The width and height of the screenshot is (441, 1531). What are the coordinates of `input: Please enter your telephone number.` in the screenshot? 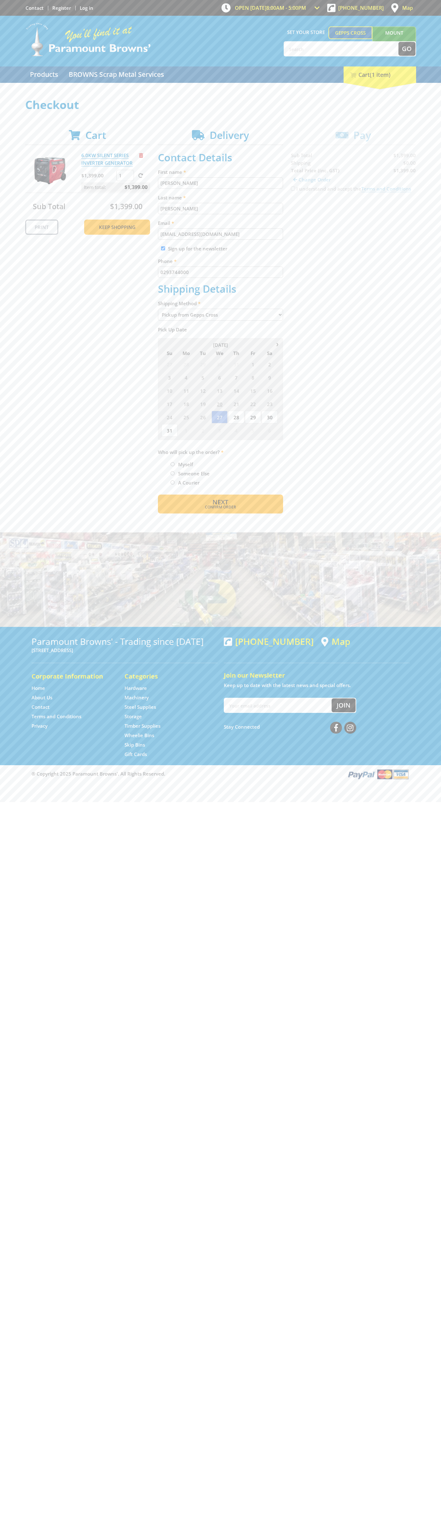 It's located at (220, 272).